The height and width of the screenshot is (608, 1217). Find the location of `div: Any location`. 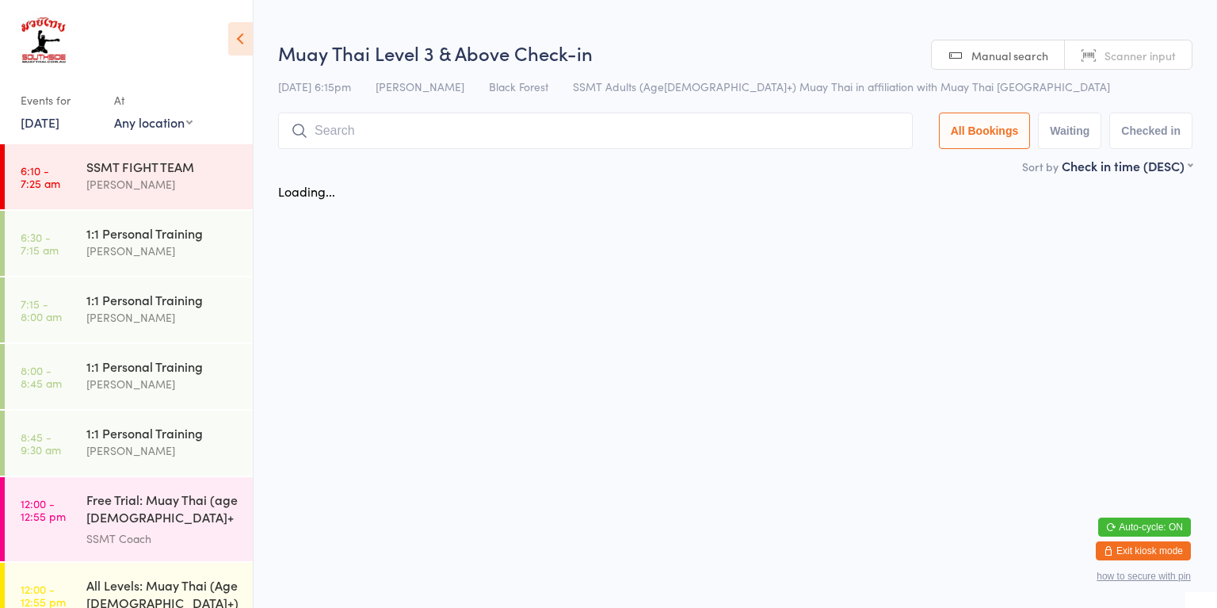

div: Any location is located at coordinates (153, 122).